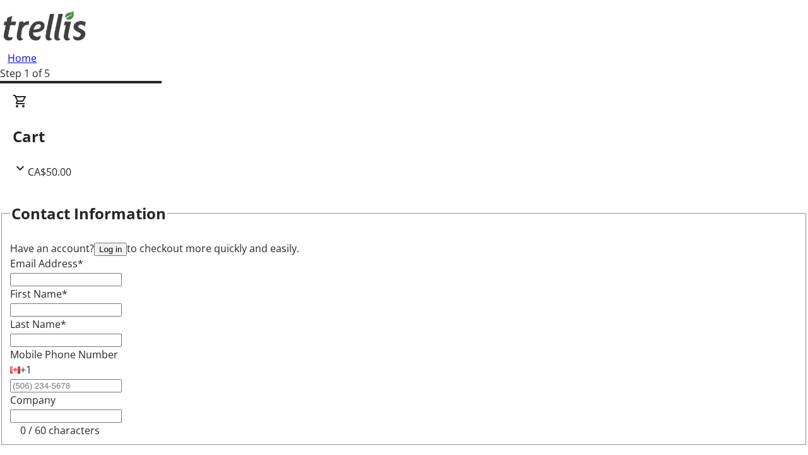  What do you see at coordinates (38, 324) in the screenshot?
I see `label: Last Name*` at bounding box center [38, 324].